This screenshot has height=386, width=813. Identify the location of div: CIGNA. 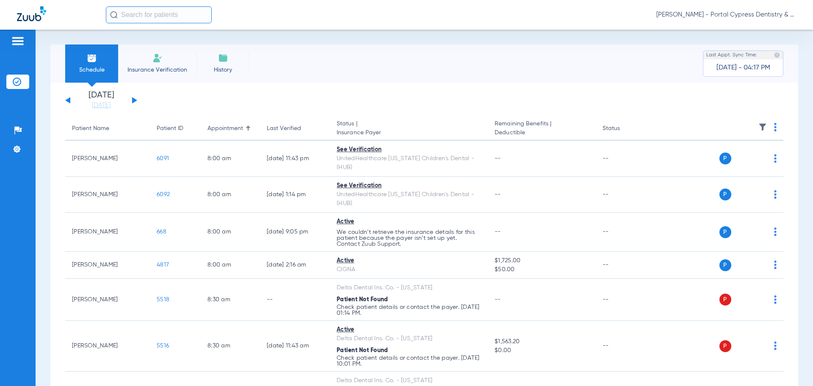
(409, 269).